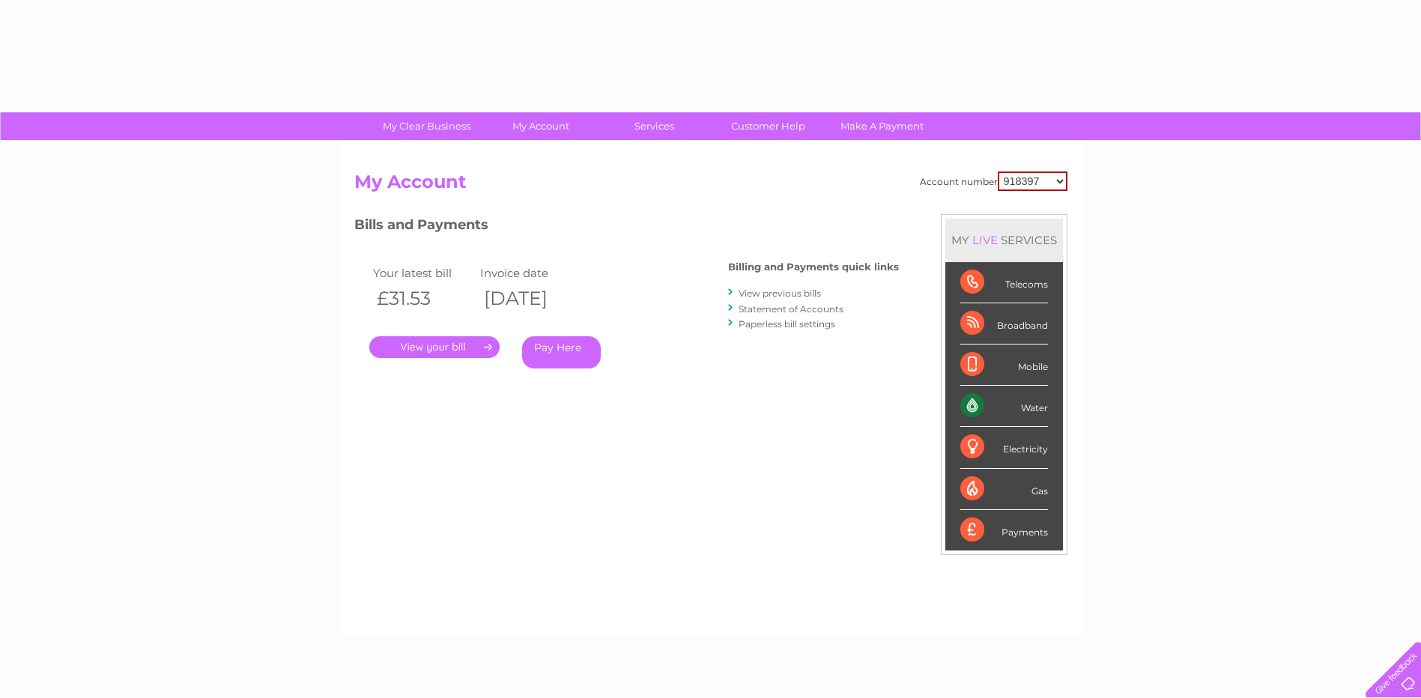  What do you see at coordinates (1004, 489) in the screenshot?
I see `div: Gas` at bounding box center [1004, 489].